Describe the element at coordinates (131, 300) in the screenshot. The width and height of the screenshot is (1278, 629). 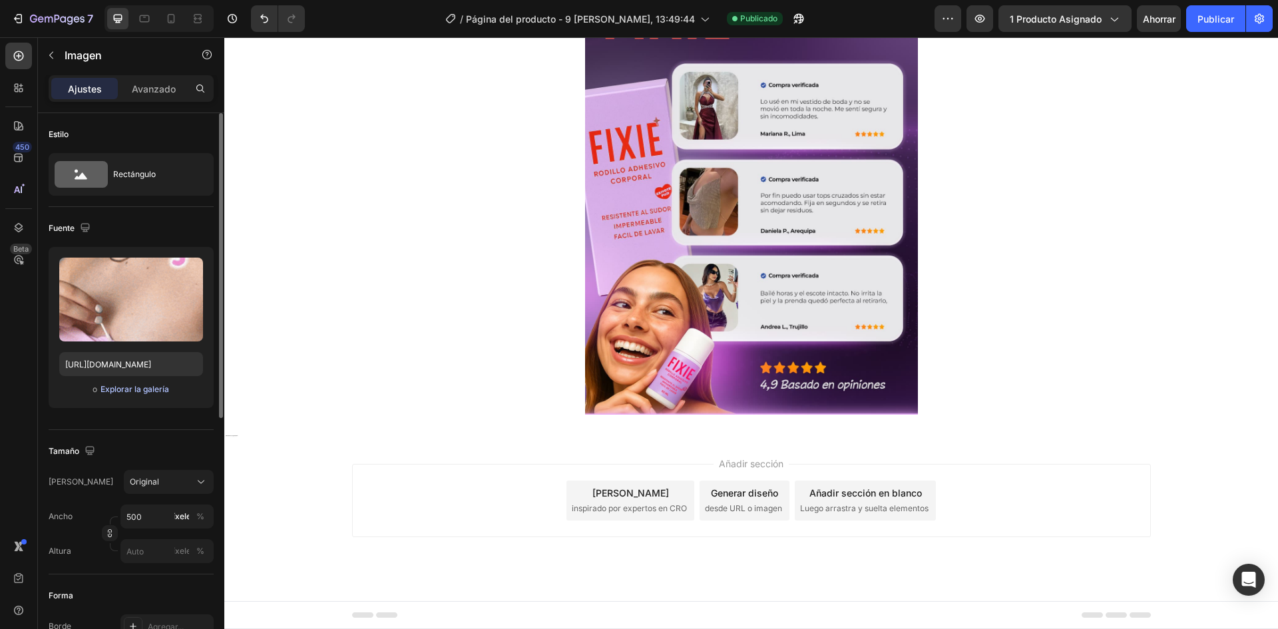
I see `img: imagen de vista previa` at that location.